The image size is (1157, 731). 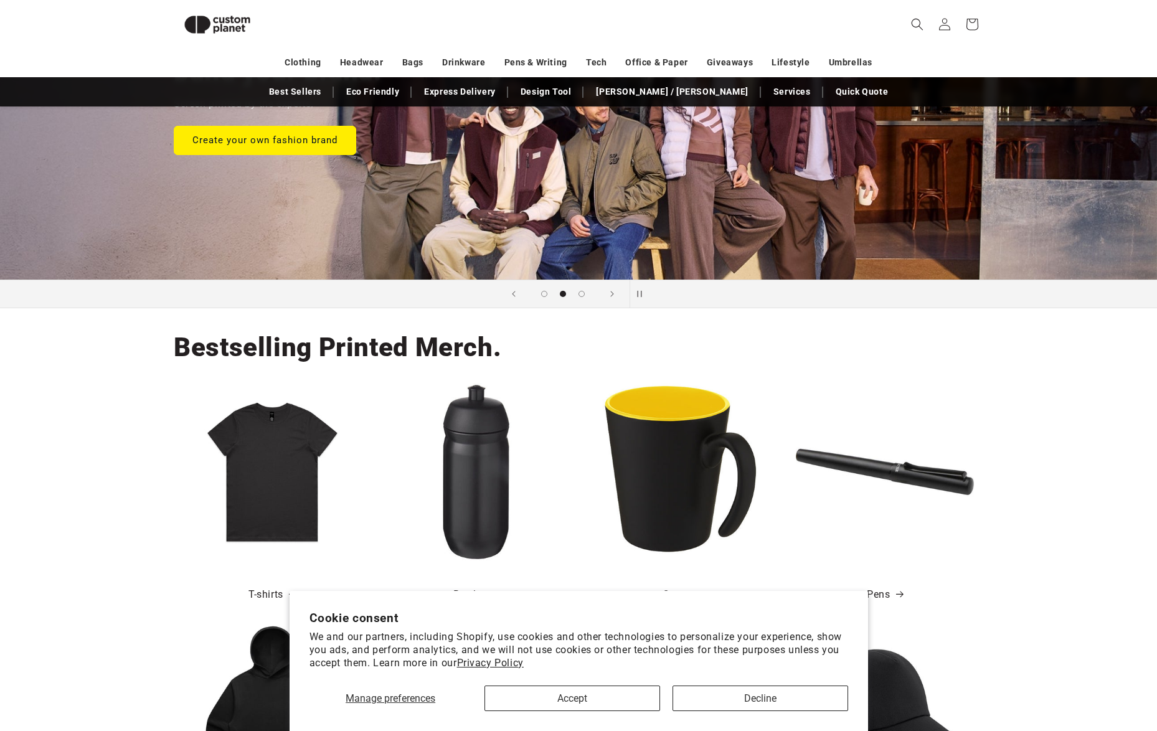 What do you see at coordinates (656, 62) in the screenshot?
I see `a: Office & Paper` at bounding box center [656, 62].